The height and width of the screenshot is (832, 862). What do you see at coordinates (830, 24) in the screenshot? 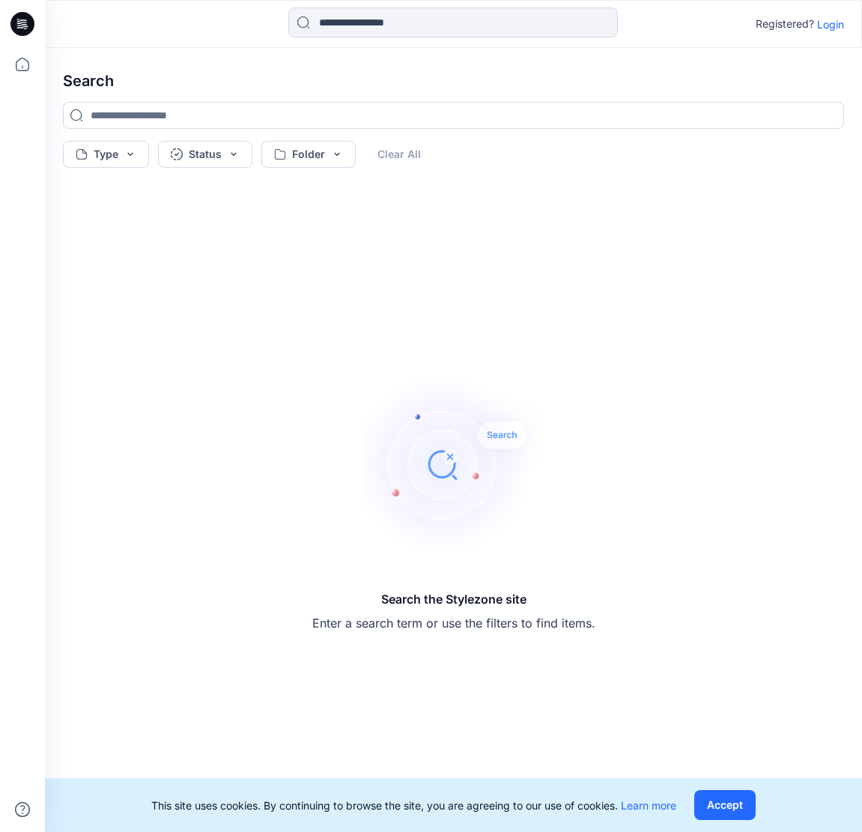
I see `p: Login` at bounding box center [830, 24].